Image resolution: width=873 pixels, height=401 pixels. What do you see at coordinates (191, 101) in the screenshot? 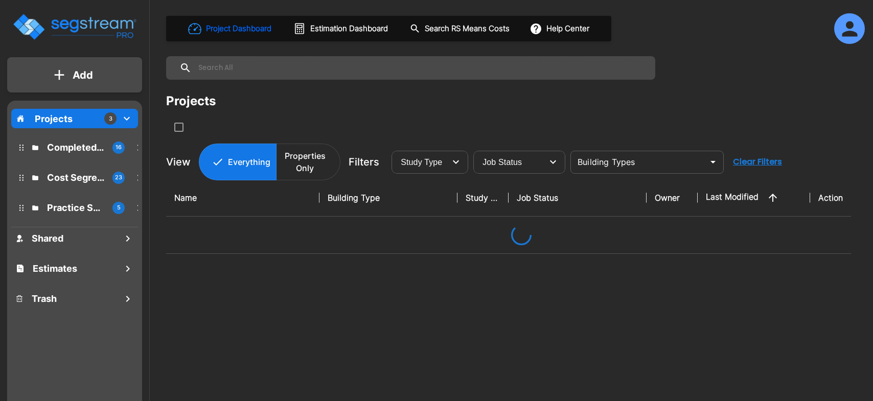
I see `div: Projects` at bounding box center [191, 101].